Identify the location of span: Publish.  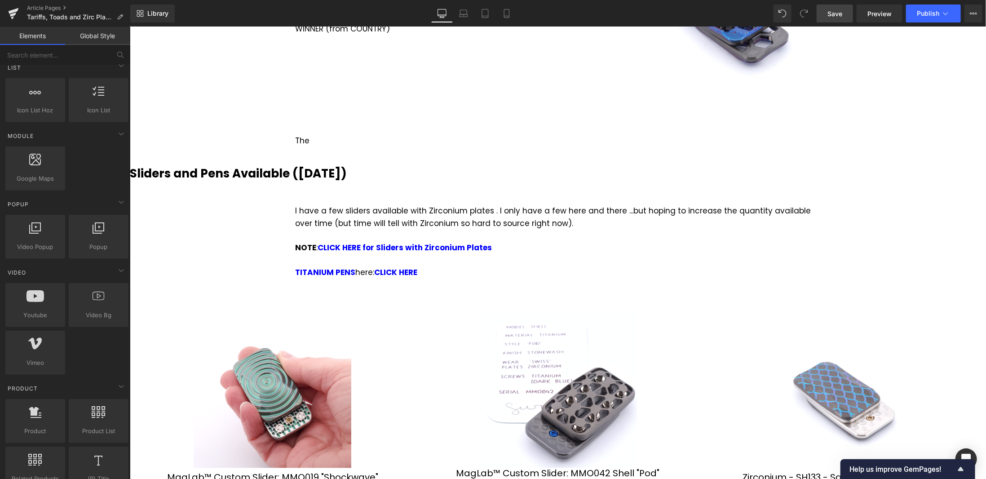
(928, 13).